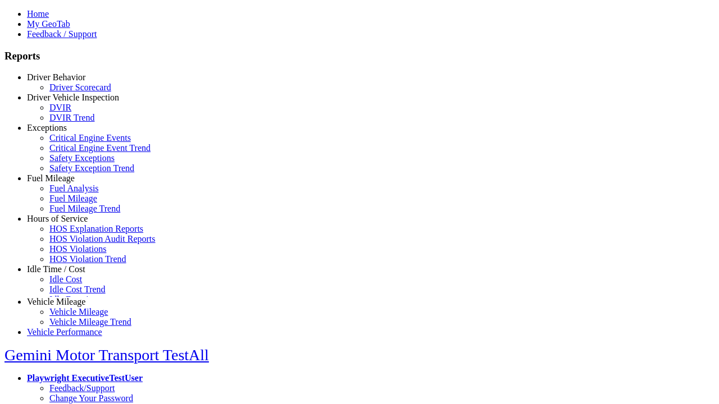 The height and width of the screenshot is (404, 719). Describe the element at coordinates (72, 117) in the screenshot. I see `a: DVIR Trend` at that location.